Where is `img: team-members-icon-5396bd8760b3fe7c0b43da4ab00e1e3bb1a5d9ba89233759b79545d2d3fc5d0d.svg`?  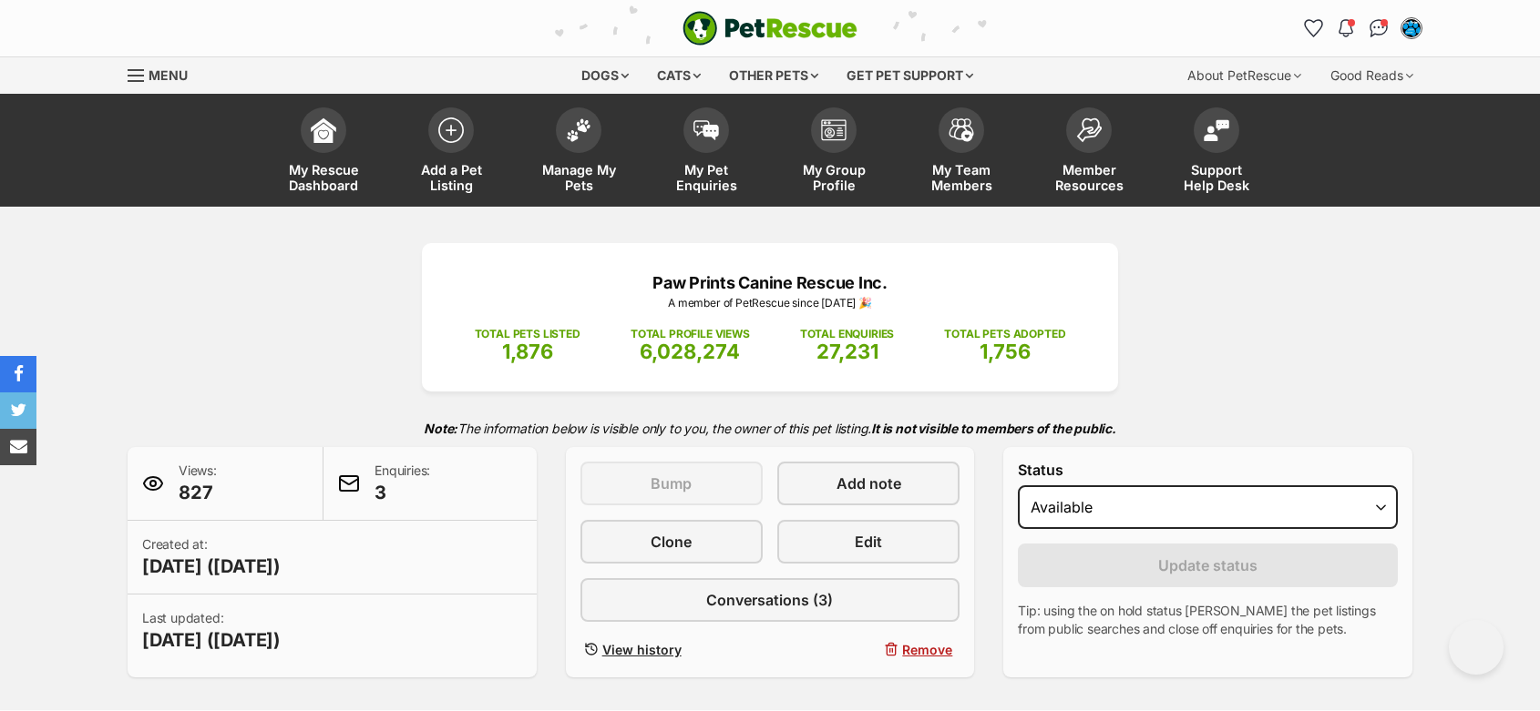 img: team-members-icon-5396bd8760b3fe7c0b43da4ab00e1e3bb1a5d9ba89233759b79545d2d3fc5d0d.svg is located at coordinates (961, 130).